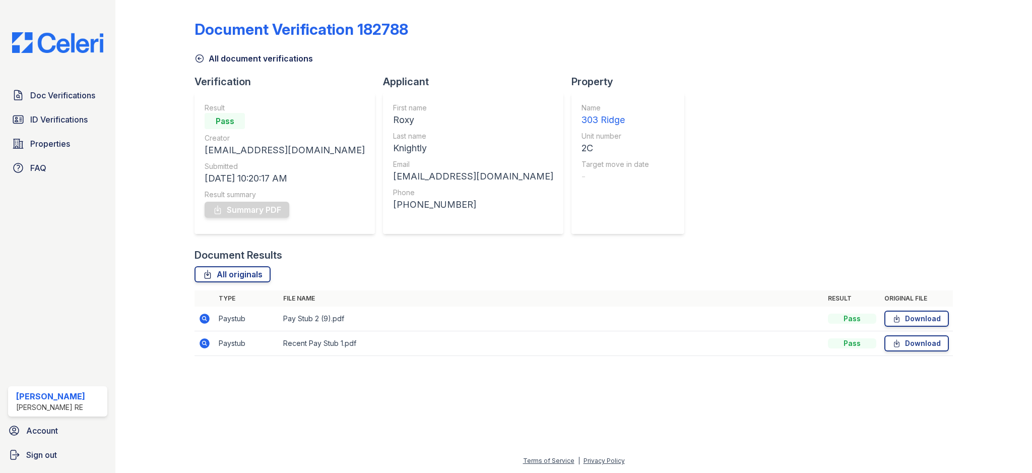 Image resolution: width=1032 pixels, height=473 pixels. What do you see at coordinates (615, 120) in the screenshot?
I see `div: 303 Ridge` at bounding box center [615, 120].